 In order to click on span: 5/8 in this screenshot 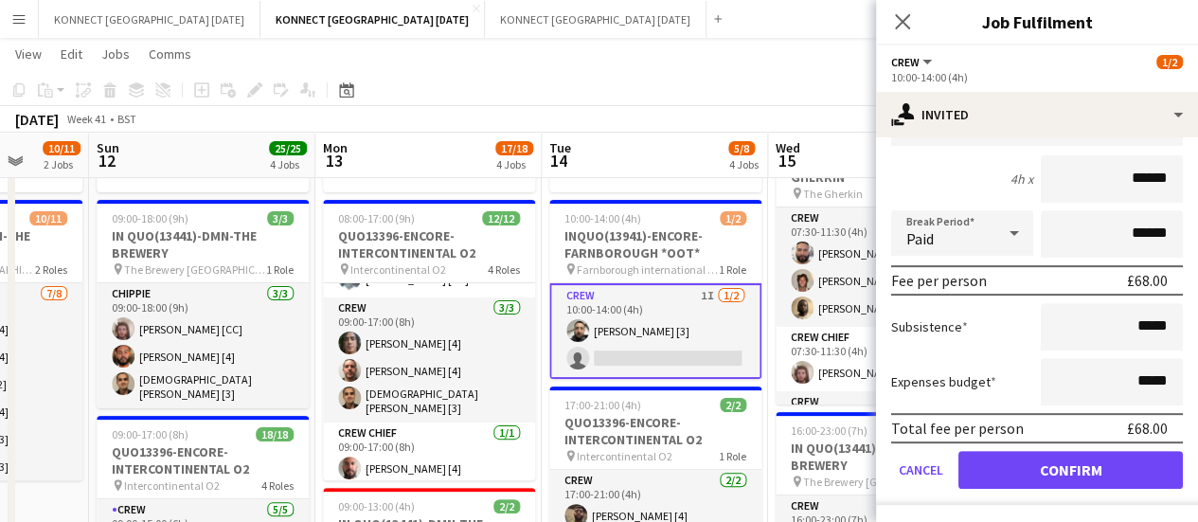, I will do `click(741, 148)`.